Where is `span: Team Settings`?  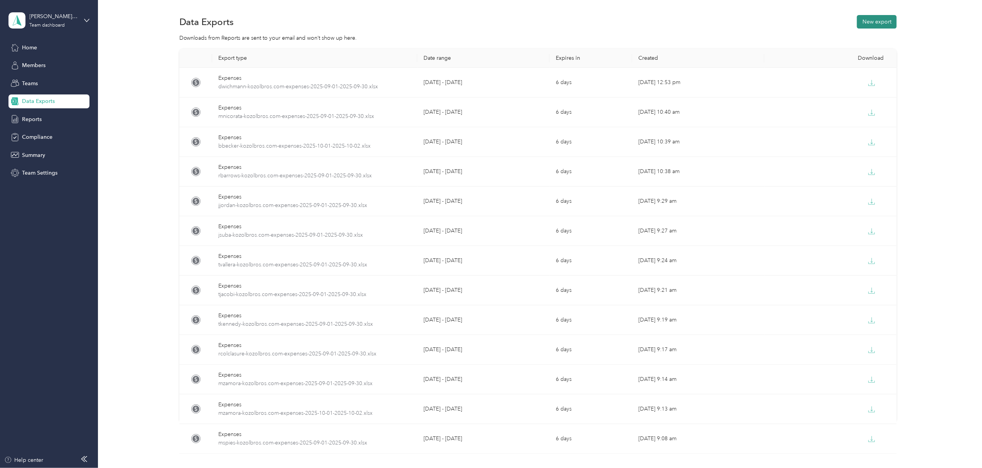
span: Team Settings is located at coordinates (40, 173).